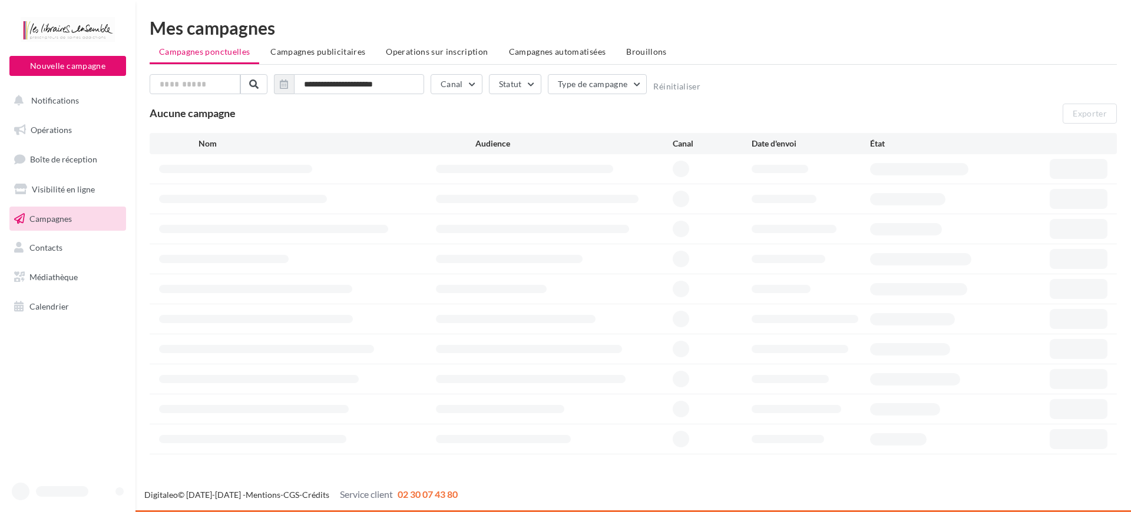 The width and height of the screenshot is (1131, 512). I want to click on button: Nouvelle campagne, so click(68, 66).